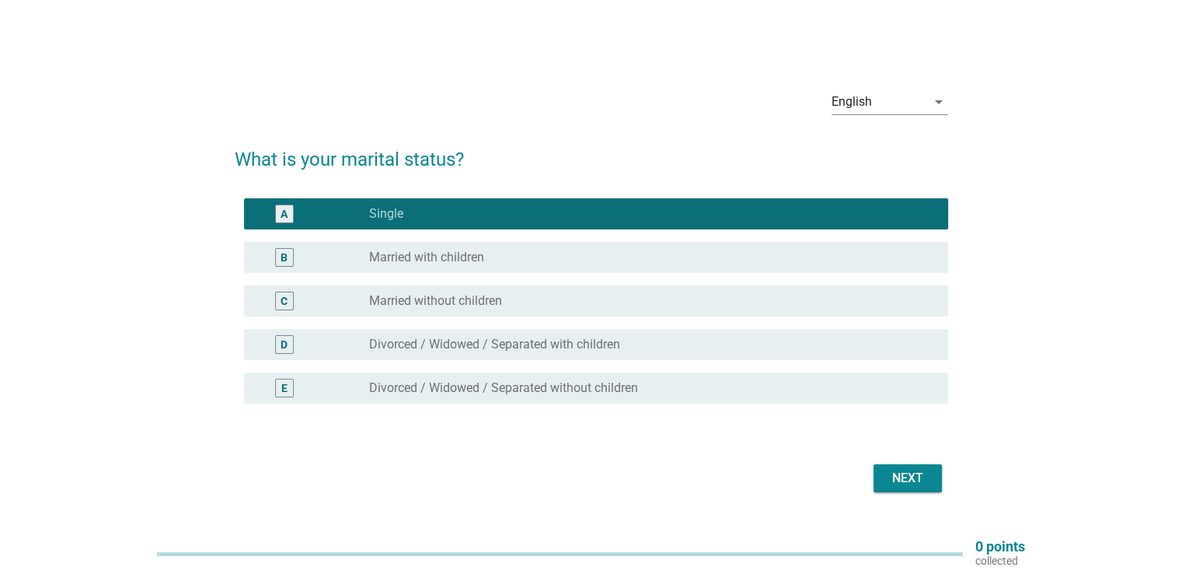 The image size is (1182, 574). Describe the element at coordinates (504, 388) in the screenshot. I see `label: Divorced / Widowed / Separated without children` at that location.